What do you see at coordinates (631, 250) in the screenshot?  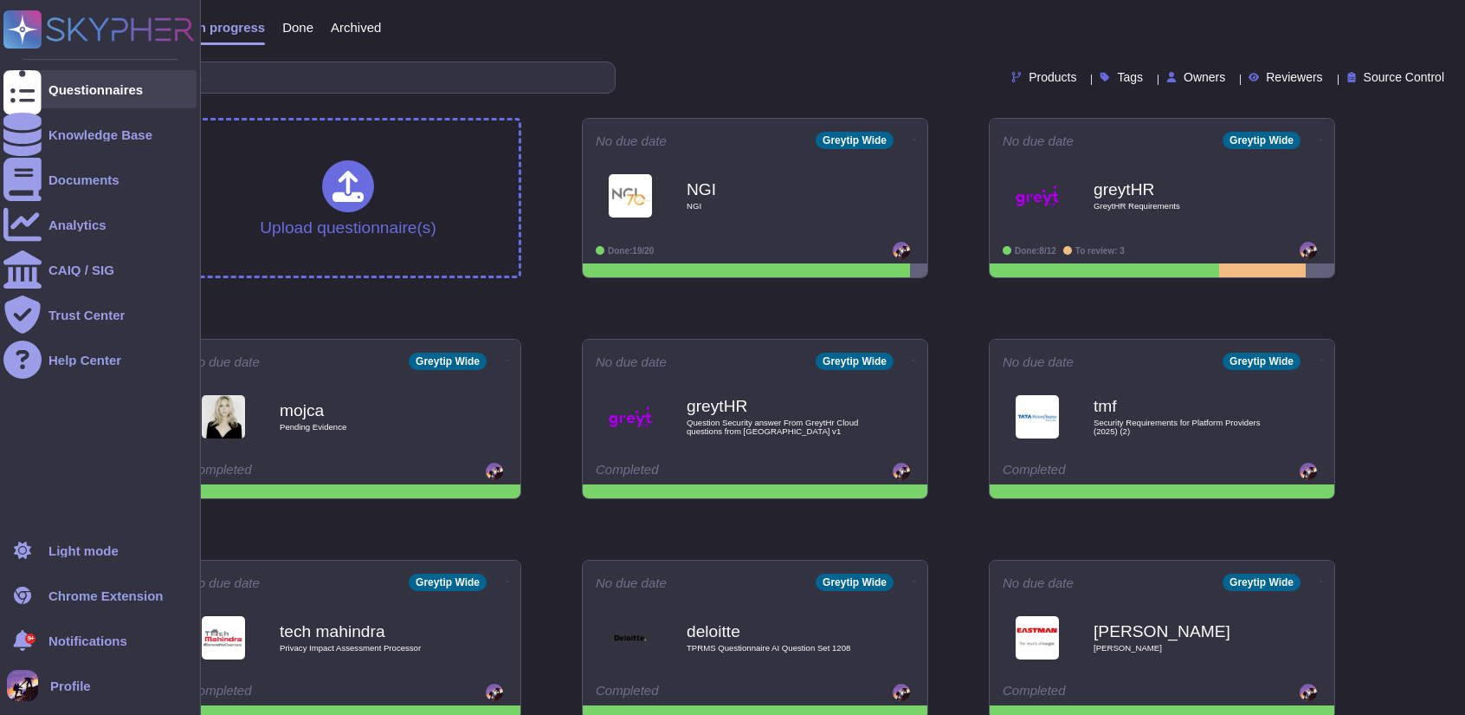 I see `span: Done: 19/20` at bounding box center [631, 250].